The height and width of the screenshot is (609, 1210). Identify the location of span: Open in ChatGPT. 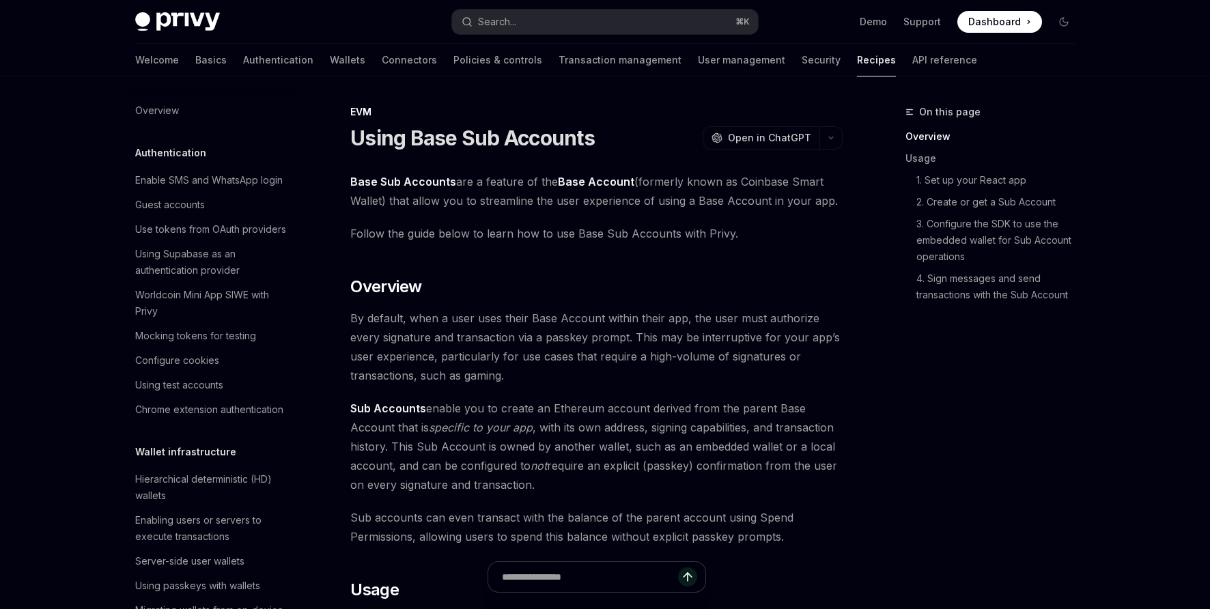
(769, 138).